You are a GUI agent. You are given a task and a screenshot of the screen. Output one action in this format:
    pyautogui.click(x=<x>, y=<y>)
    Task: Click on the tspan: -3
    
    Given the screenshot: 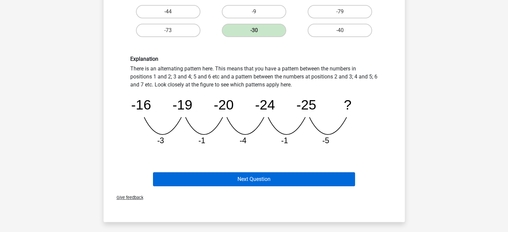 What is the action you would take?
    pyautogui.click(x=160, y=141)
    